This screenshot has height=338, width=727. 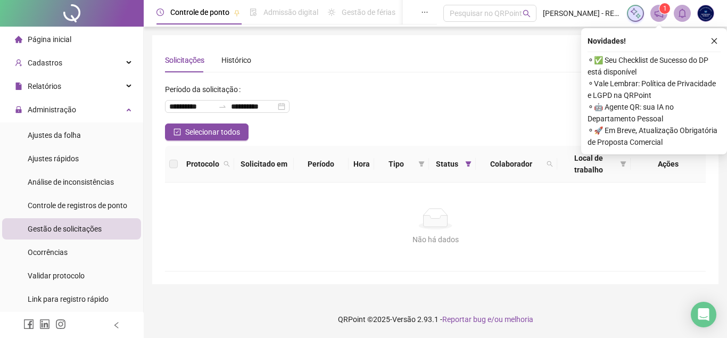 I want to click on span: instagram, so click(x=61, y=324).